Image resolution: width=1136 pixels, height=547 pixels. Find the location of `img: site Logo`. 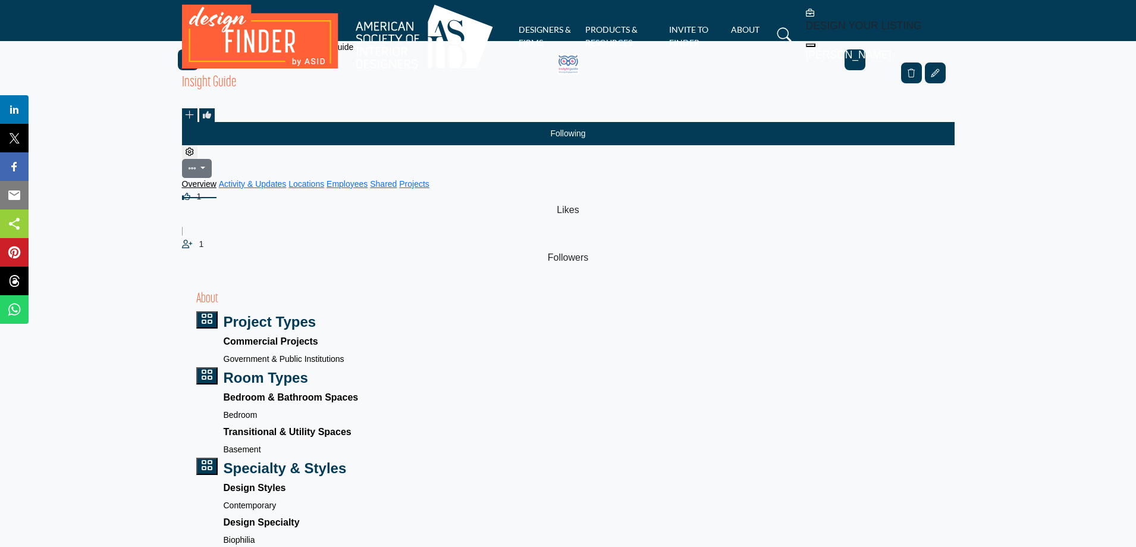

img: site Logo is located at coordinates (338, 36).